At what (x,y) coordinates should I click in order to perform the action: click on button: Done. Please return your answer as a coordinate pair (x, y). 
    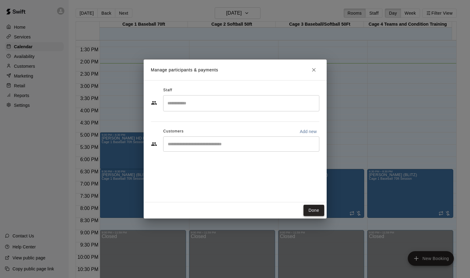
    Looking at the image, I should click on (314, 210).